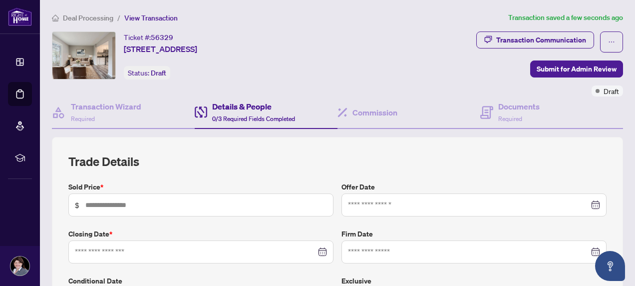 The width and height of the screenshot is (635, 286). Describe the element at coordinates (55, 18) in the screenshot. I see `span: home` at that location.